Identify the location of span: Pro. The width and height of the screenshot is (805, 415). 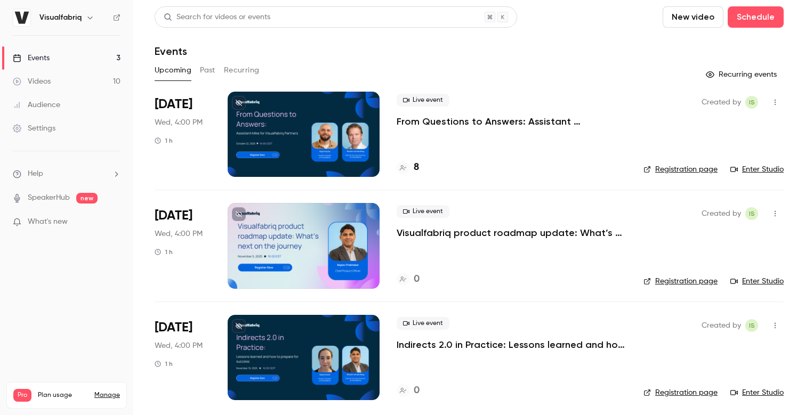
(22, 395).